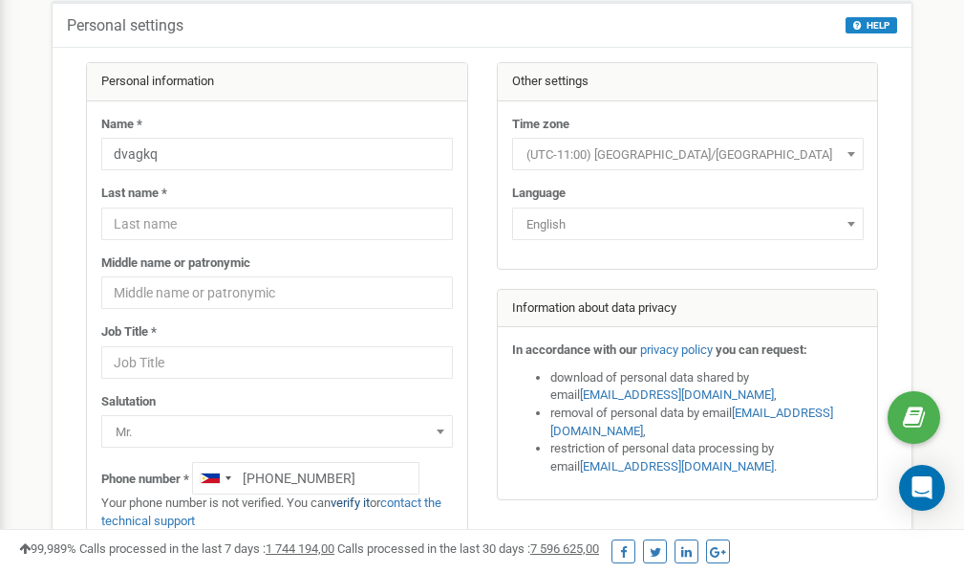  I want to click on u: 7 596 625,00, so click(565, 548).